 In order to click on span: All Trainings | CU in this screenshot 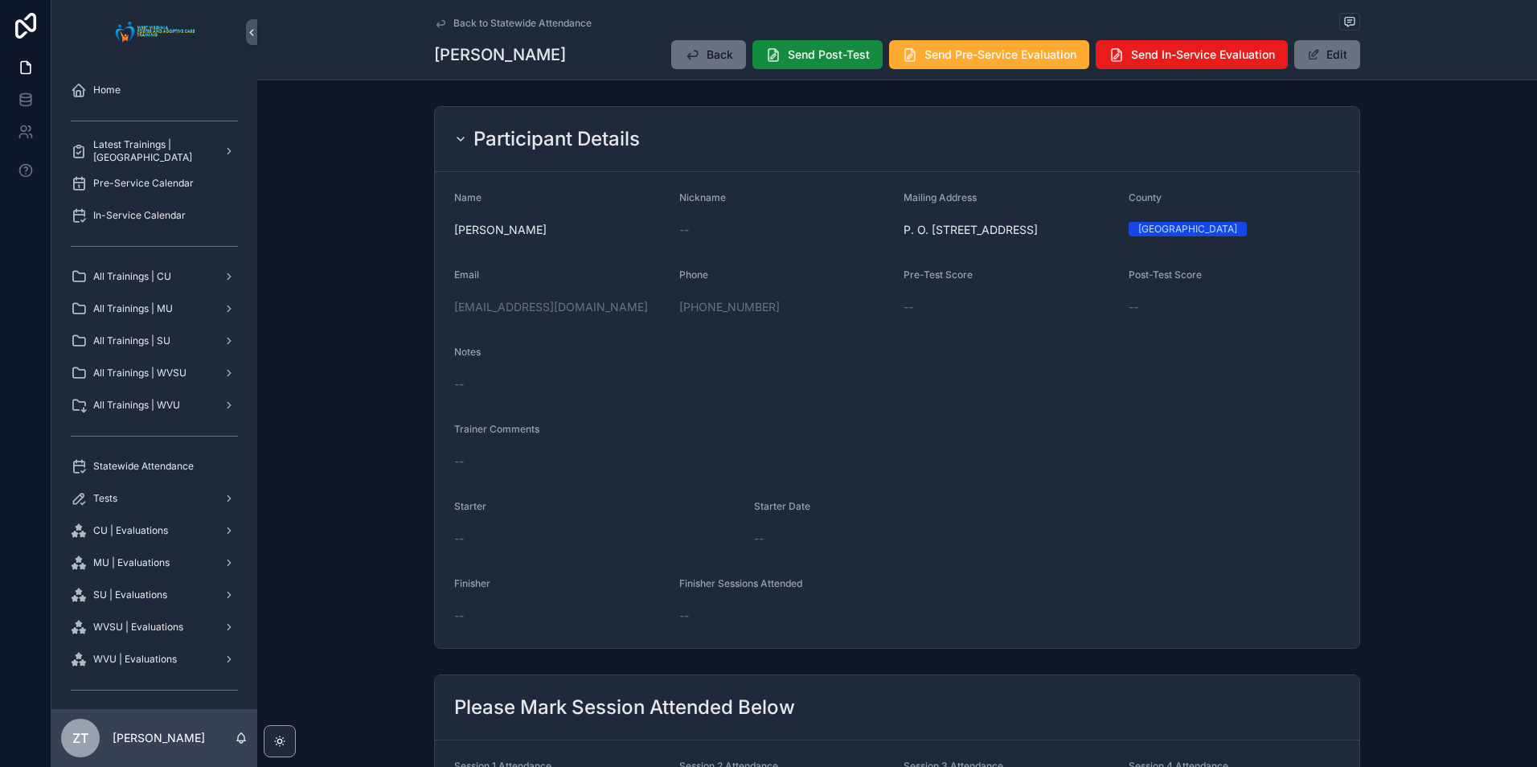, I will do `click(132, 277)`.